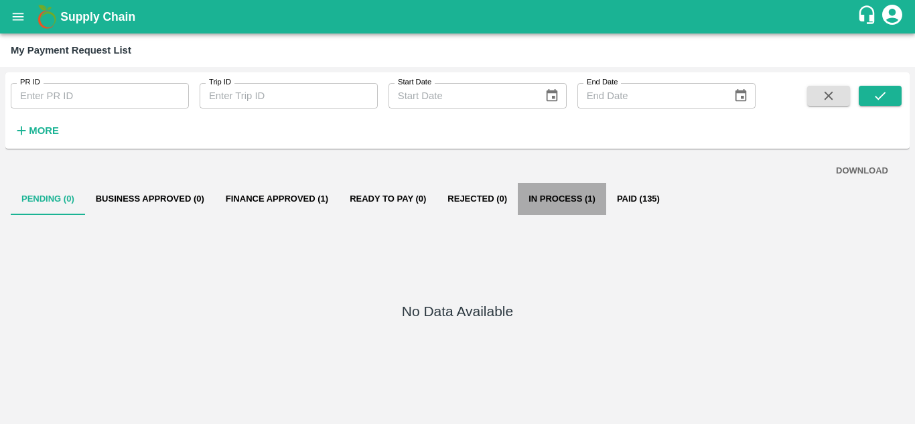 Image resolution: width=915 pixels, height=424 pixels. What do you see at coordinates (98, 17) in the screenshot?
I see `b: Supply Chain` at bounding box center [98, 17].